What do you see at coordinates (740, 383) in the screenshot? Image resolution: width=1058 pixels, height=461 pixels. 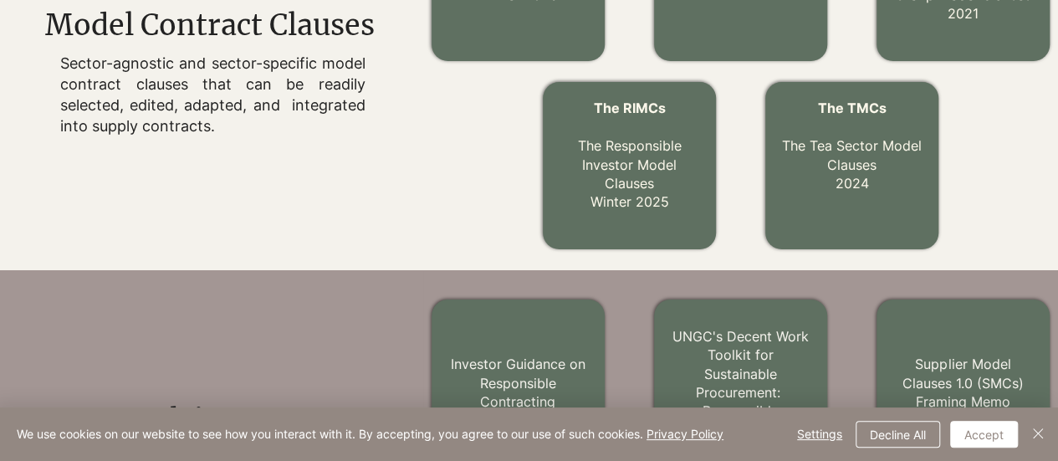 I see `a: UNGC's Decent Work Toolkit for Sustainable Procurement: Responsible Contracting Chapter` at bounding box center [740, 383].